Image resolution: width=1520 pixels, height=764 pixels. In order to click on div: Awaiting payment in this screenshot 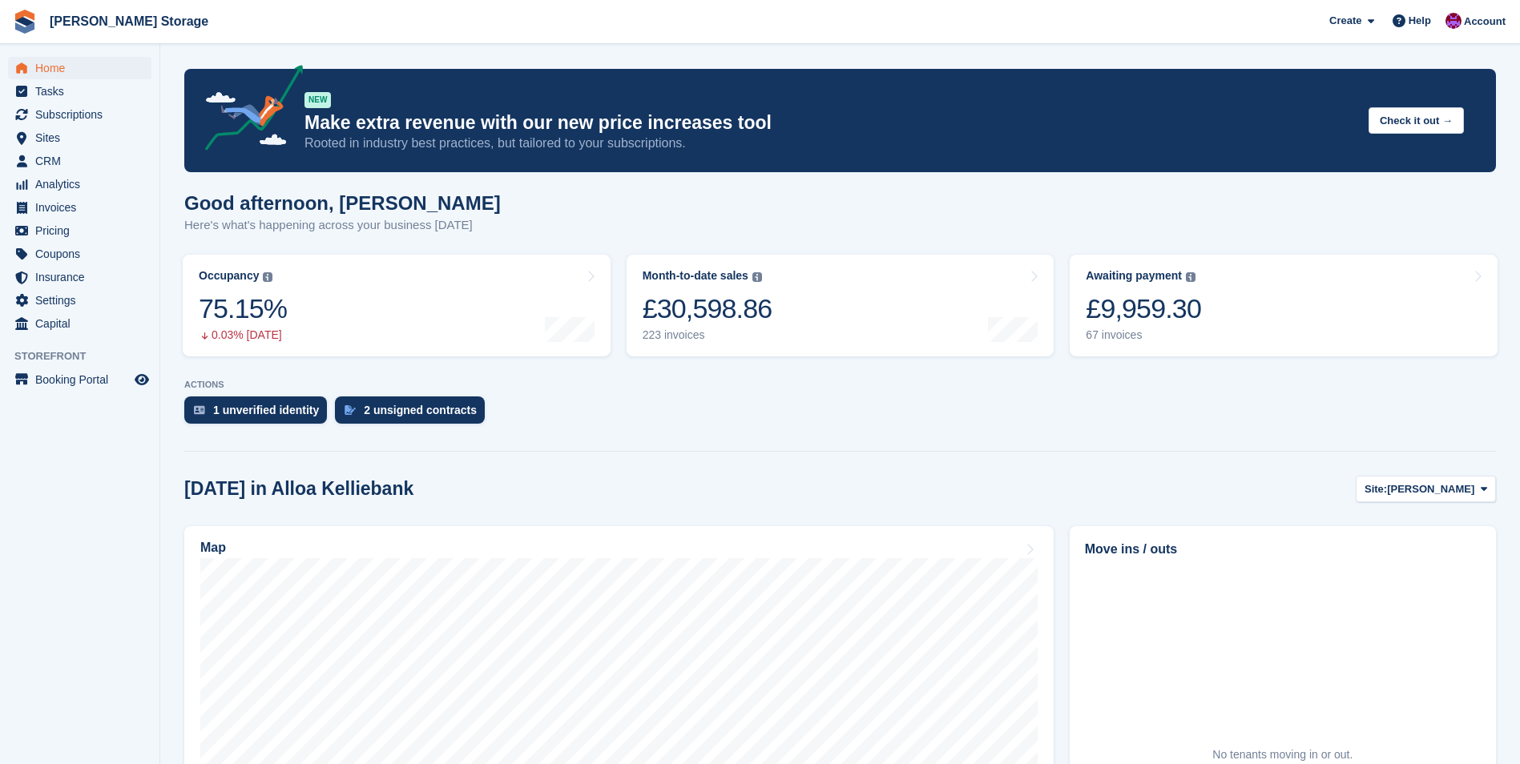, I will do `click(1134, 276)`.